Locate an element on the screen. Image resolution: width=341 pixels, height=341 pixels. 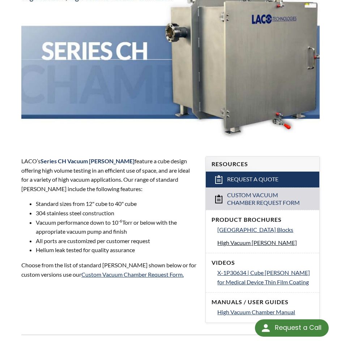
a: Custom Vacuum Chamber Request Form. is located at coordinates (132, 274).